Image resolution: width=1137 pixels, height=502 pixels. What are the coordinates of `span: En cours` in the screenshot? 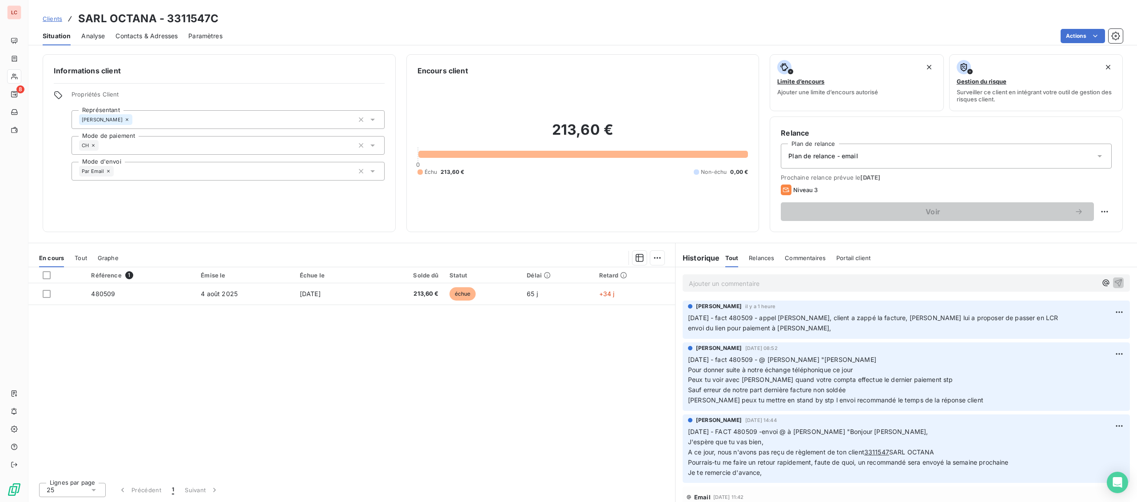 It's located at (52, 258).